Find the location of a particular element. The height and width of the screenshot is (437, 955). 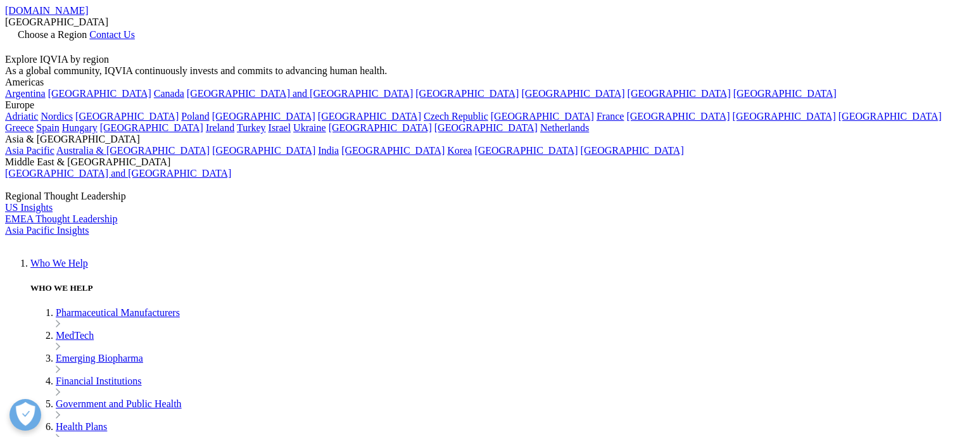

a: Turkey is located at coordinates (252, 127).